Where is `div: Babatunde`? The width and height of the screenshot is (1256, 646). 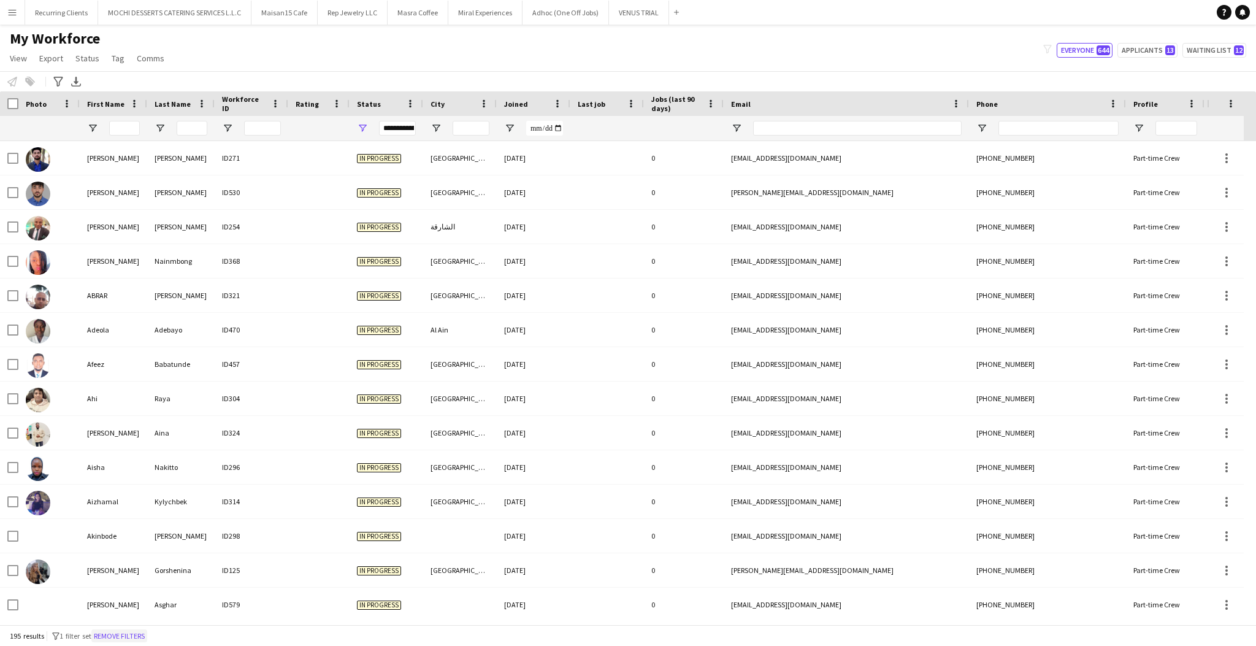 div: Babatunde is located at coordinates (181, 364).